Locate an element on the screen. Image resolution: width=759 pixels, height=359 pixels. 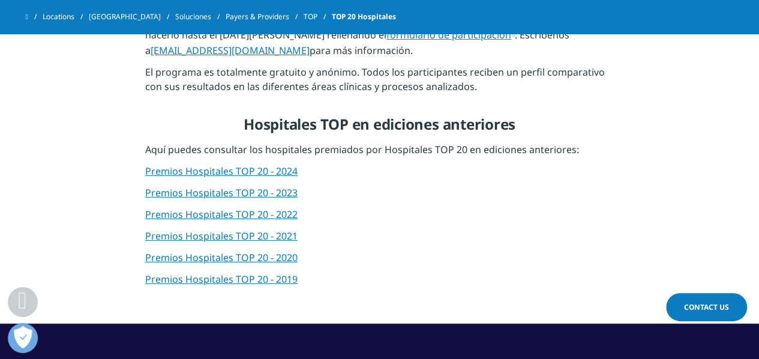
span: Contact Us is located at coordinates (706, 306).